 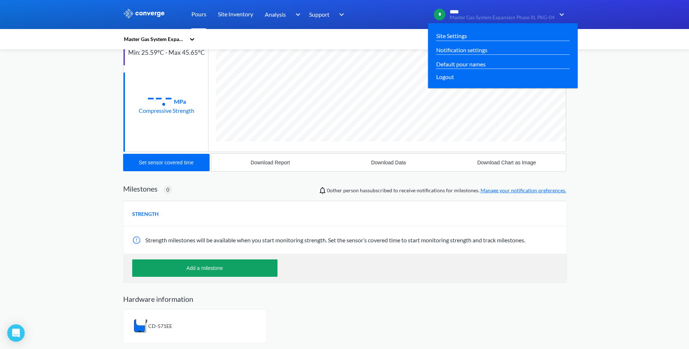 What do you see at coordinates (451, 36) in the screenshot?
I see `a: Site Settings` at bounding box center [451, 36].